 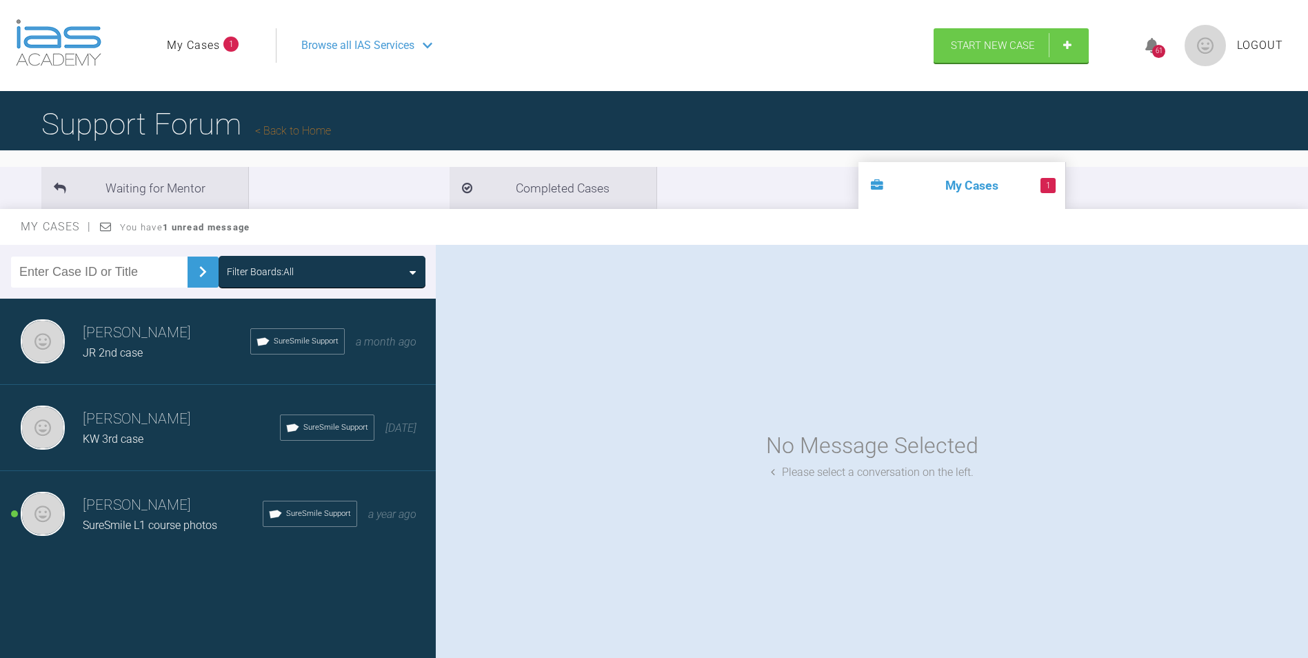 What do you see at coordinates (1011, 46) in the screenshot?
I see `a: Start New Case` at bounding box center [1011, 46].